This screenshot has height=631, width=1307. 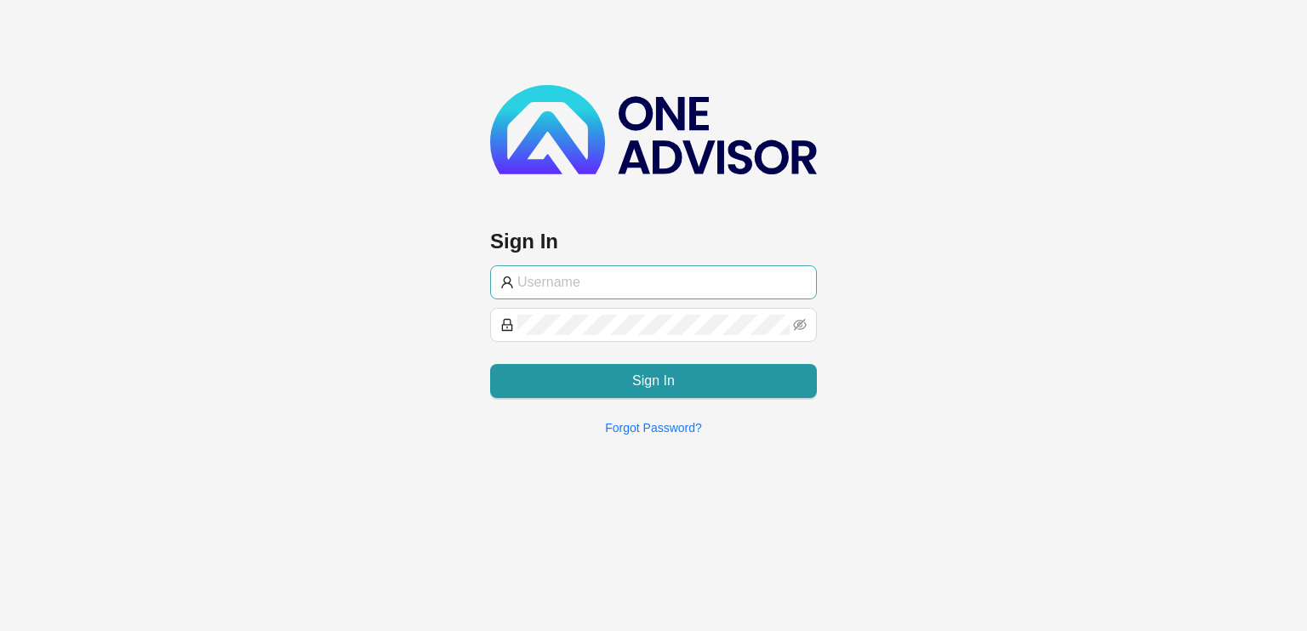 I want to click on span: lock, so click(x=507, y=325).